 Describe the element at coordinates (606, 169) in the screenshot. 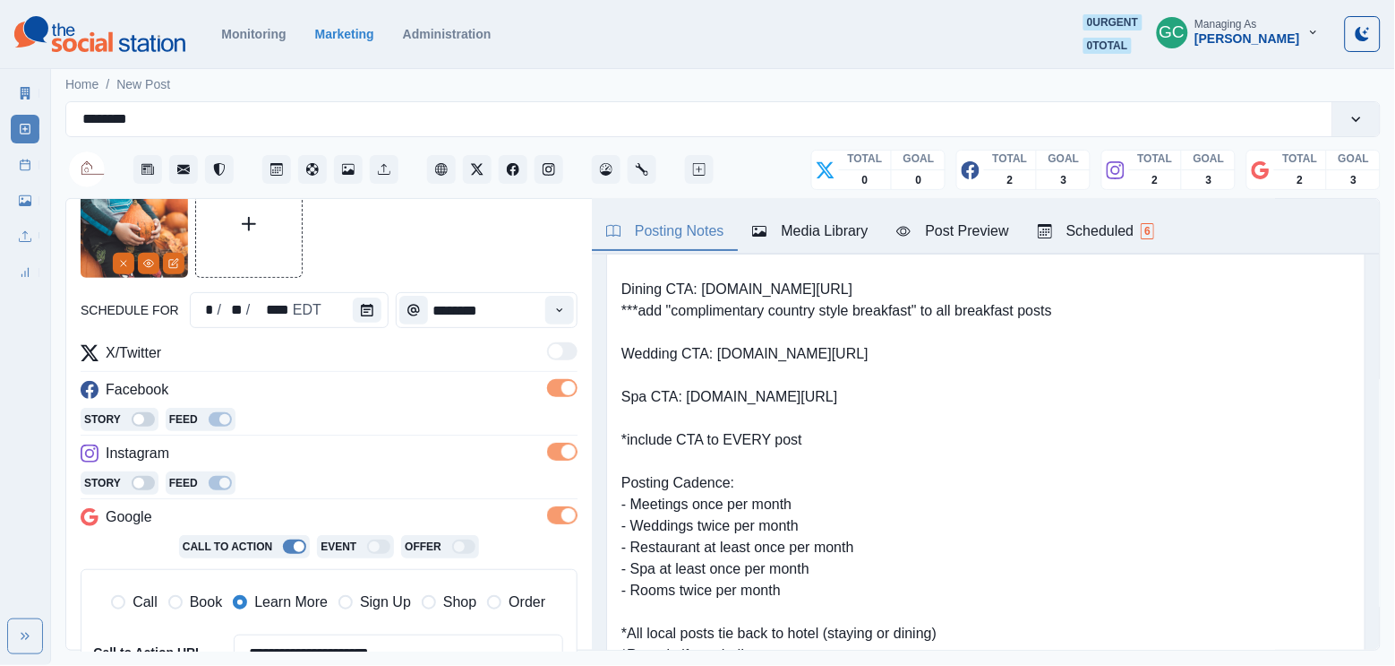

I see `a: Dashboard` at that location.